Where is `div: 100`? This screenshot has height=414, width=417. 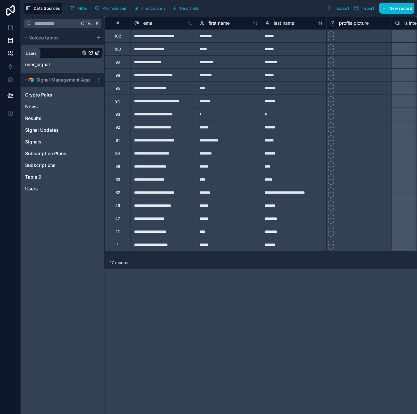 div: 100 is located at coordinates (117, 49).